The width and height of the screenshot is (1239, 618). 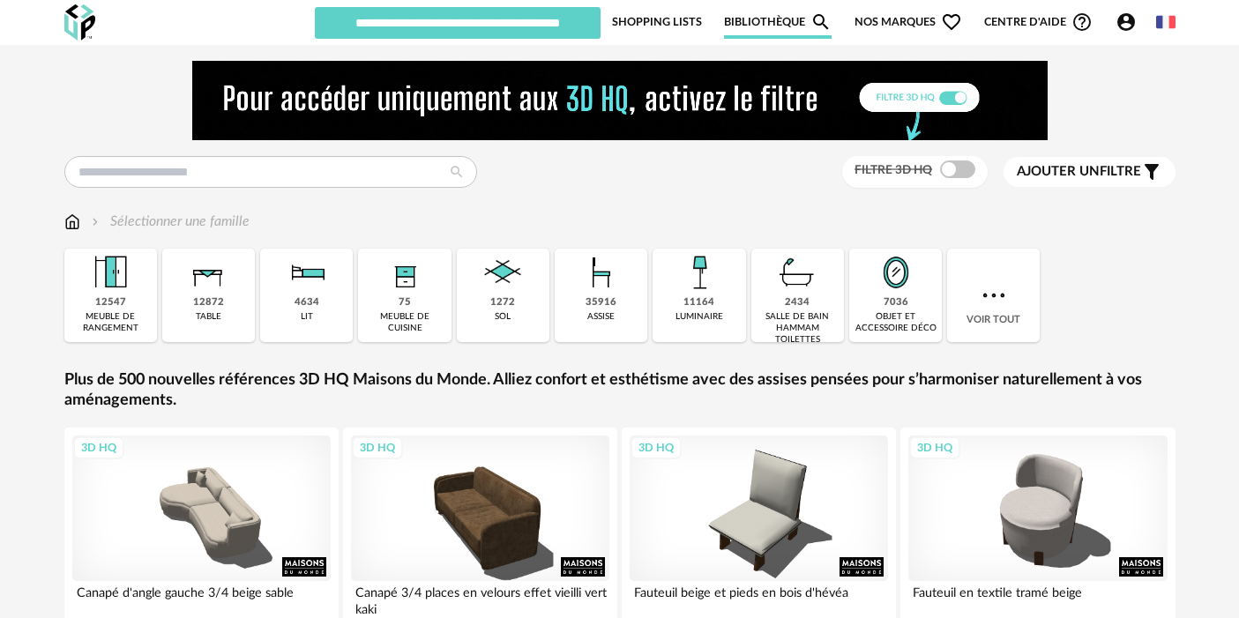 What do you see at coordinates (208, 273) in the screenshot?
I see `img: Table.png` at bounding box center [208, 273].